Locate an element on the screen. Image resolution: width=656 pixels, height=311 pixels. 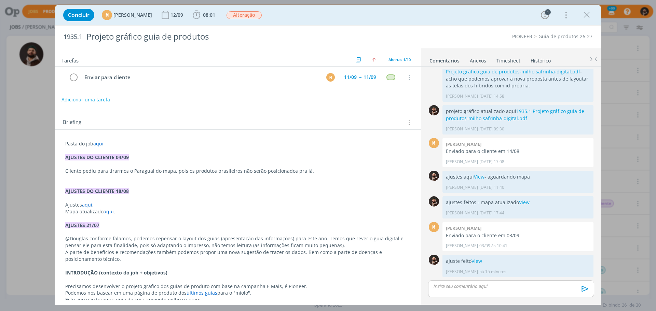
span: Briefing is located at coordinates (72, 123).